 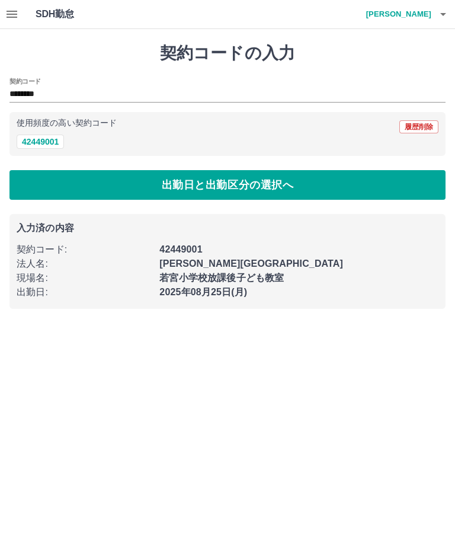 What do you see at coordinates (228, 228) in the screenshot?
I see `p: 入力済の内容` at bounding box center [228, 228].